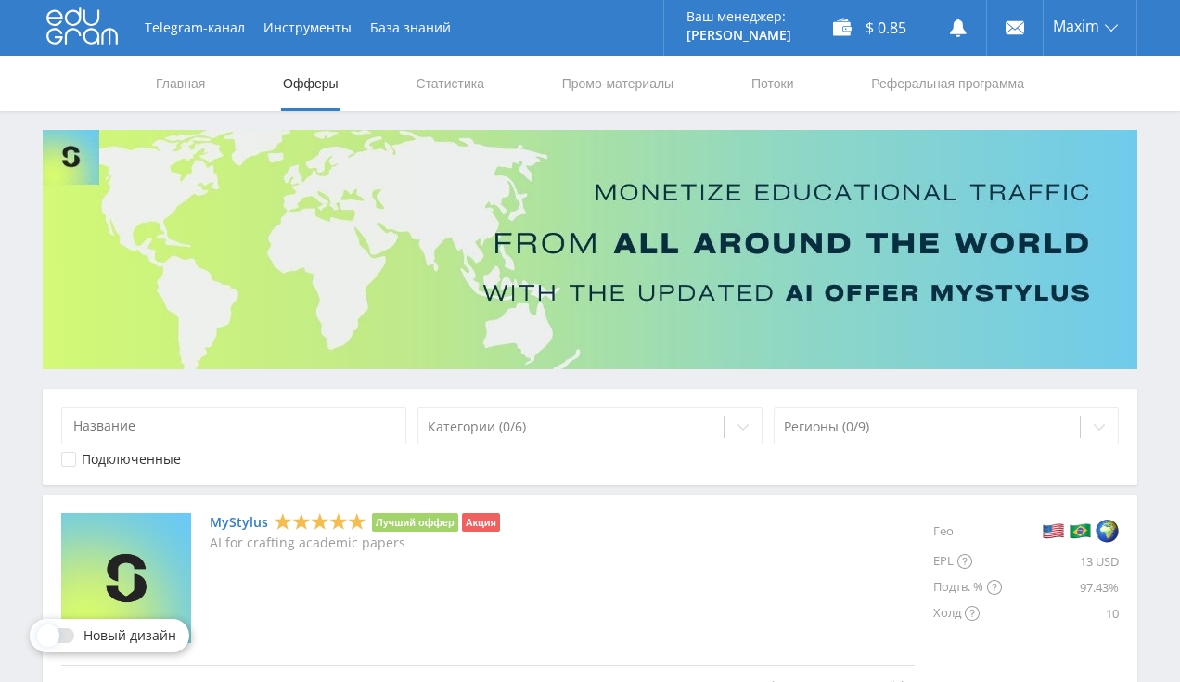 This screenshot has height=682, width=1180. I want to click on input: Название, so click(234, 426).